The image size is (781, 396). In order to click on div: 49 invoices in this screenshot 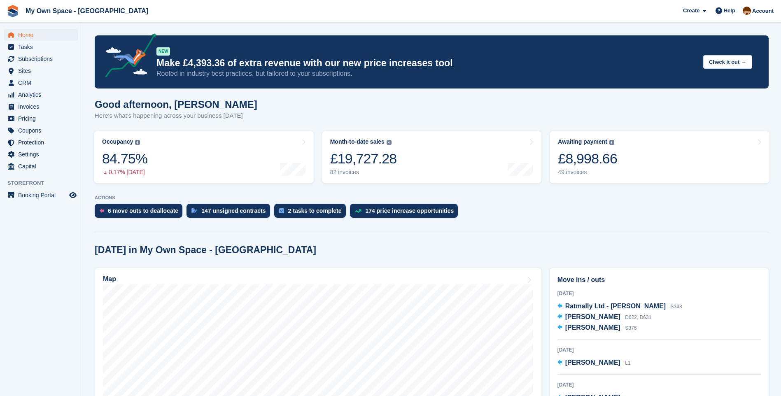, I will do `click(587, 172)`.